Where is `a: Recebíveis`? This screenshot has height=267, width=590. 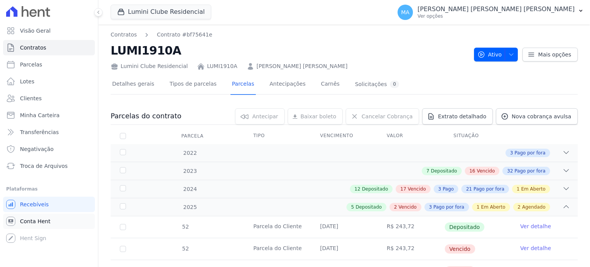
a: Recebíveis is located at coordinates (49, 204).